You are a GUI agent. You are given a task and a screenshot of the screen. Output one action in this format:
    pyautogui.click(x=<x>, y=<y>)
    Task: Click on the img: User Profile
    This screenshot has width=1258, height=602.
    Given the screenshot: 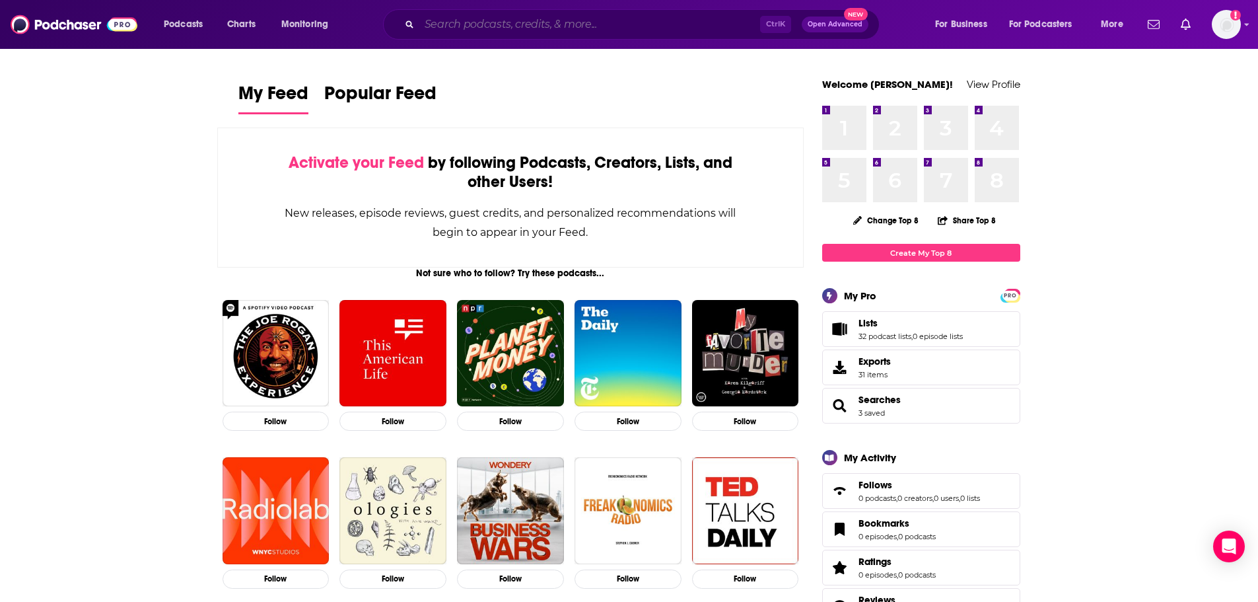 What is the action you would take?
    pyautogui.click(x=1226, y=24)
    